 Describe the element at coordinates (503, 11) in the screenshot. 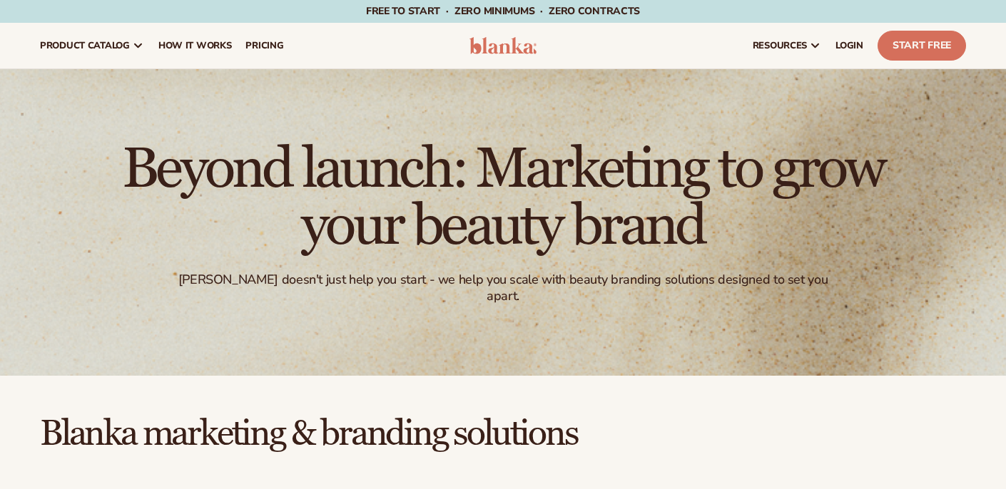

I see `span: Free to start · ZERO minimums · ZERO contracts` at that location.